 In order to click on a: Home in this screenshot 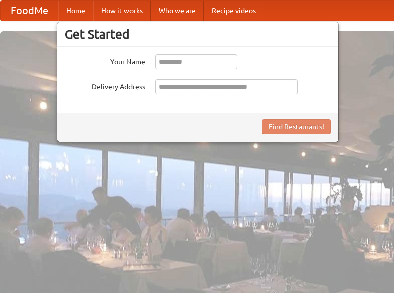, I will do `click(76, 11)`.